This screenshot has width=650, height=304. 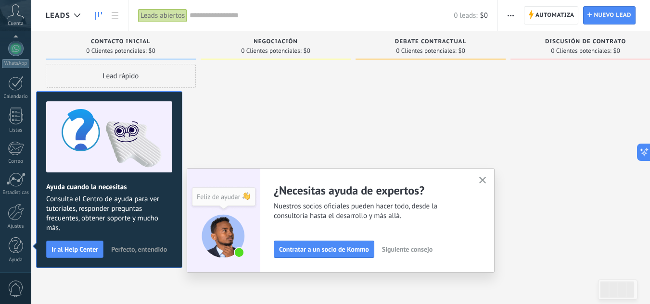 I want to click on span: Siguiente consejo, so click(x=407, y=250).